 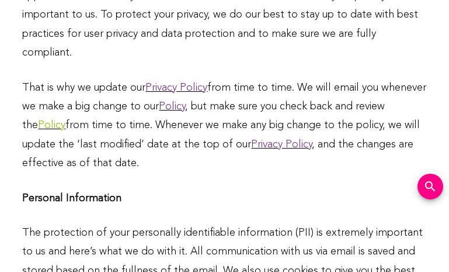 What do you see at coordinates (224, 126) in the screenshot?
I see `p: That is why we update our from time to time. We will email you whenever we make a big change to o...` at bounding box center [224, 126].